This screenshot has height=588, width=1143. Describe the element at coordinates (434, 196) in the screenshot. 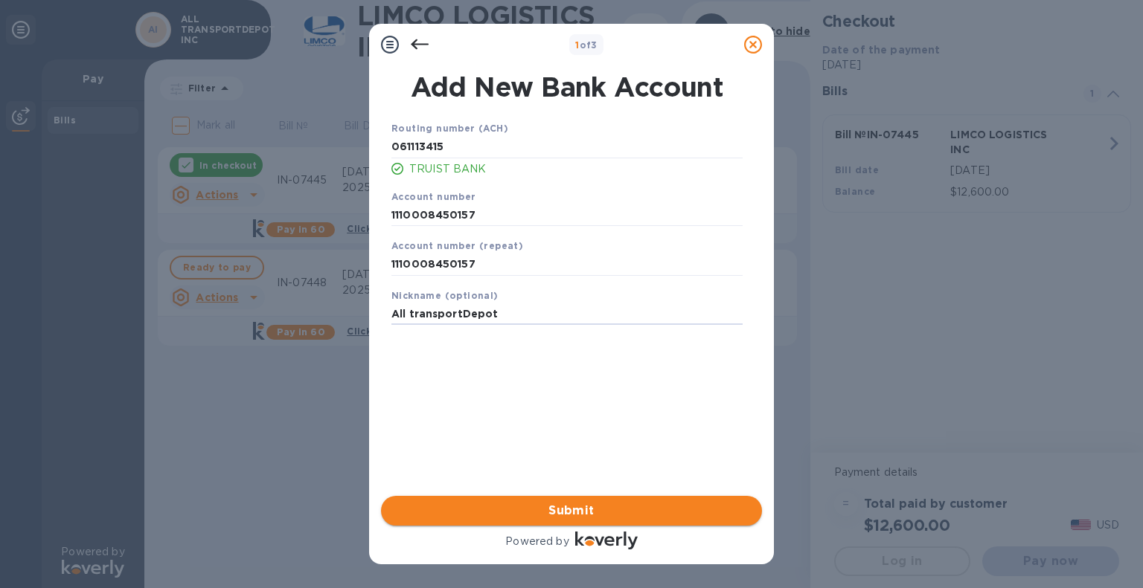

I see `b: Account number` at that location.